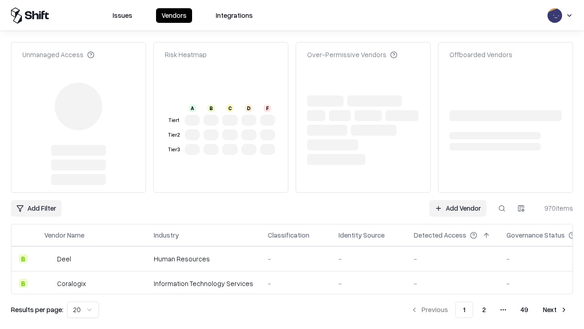 Image resolution: width=584 pixels, height=329 pixels. I want to click on div: Industry, so click(166, 235).